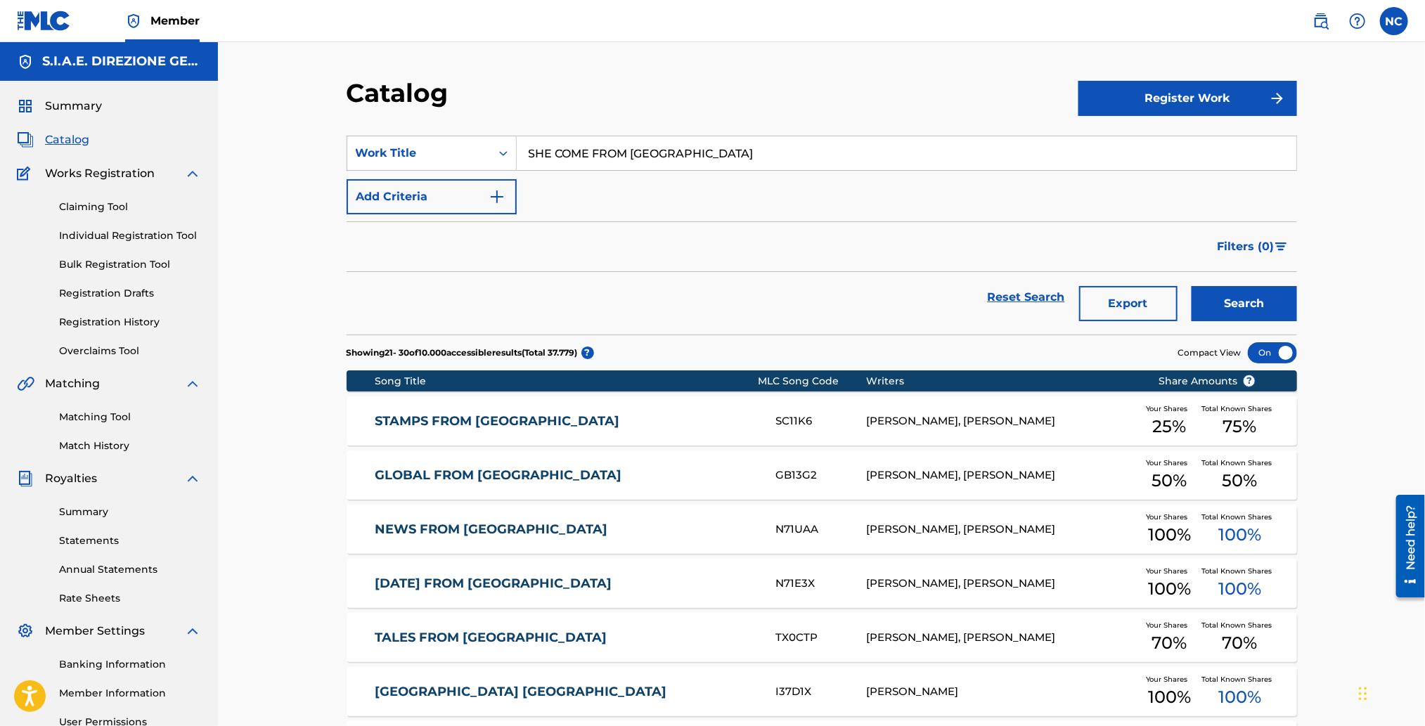  I want to click on div: Open Resource Center, so click(25, 56).